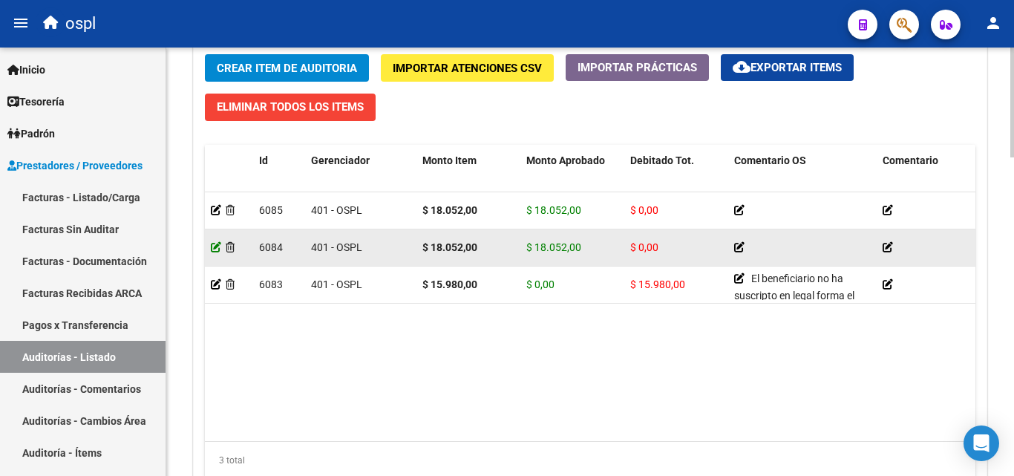 This screenshot has height=476, width=1014. Describe the element at coordinates (662, 160) in the screenshot. I see `span: Debitado Tot.` at that location.